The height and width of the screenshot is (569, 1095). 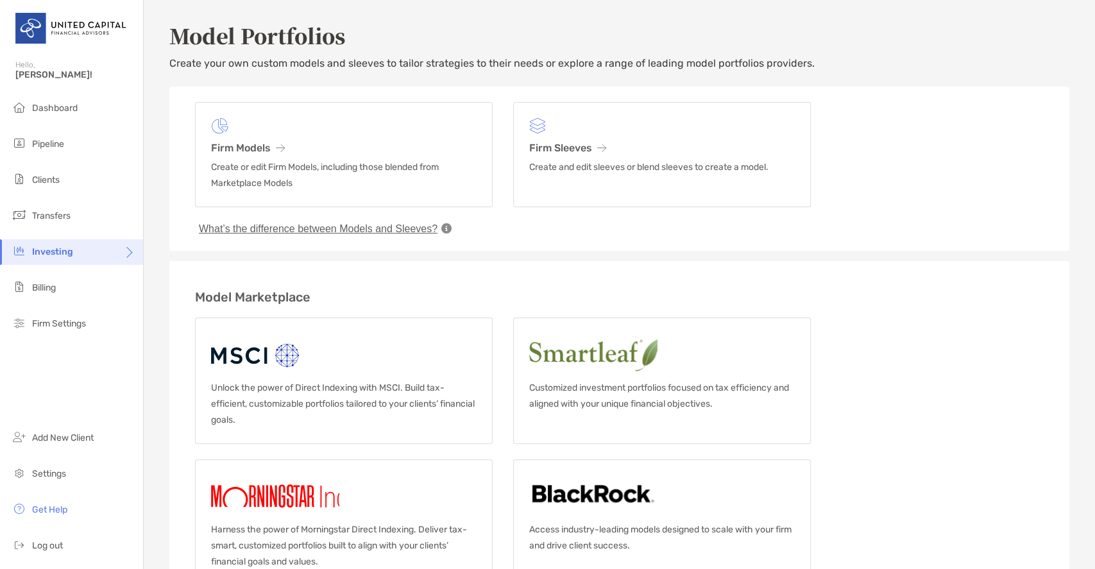 I want to click on img: billing icon, so click(x=19, y=287).